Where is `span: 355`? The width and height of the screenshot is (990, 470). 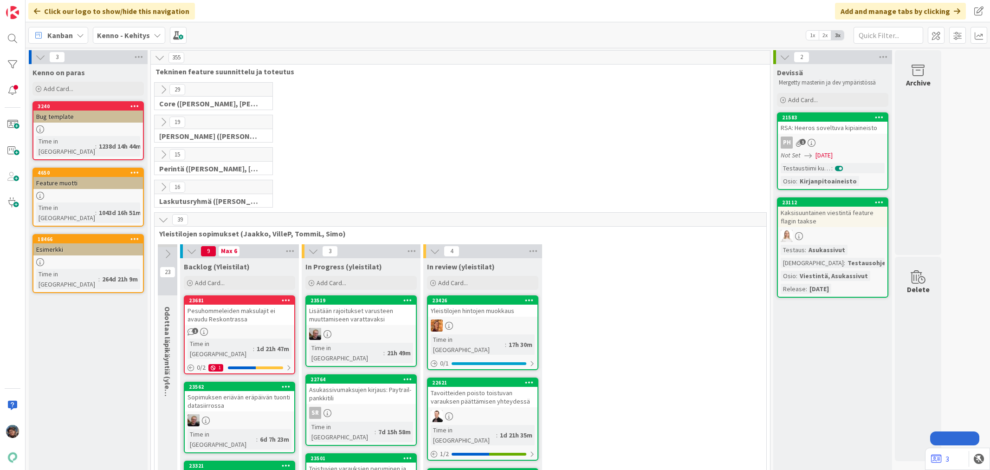
span: 355 is located at coordinates (176, 58).